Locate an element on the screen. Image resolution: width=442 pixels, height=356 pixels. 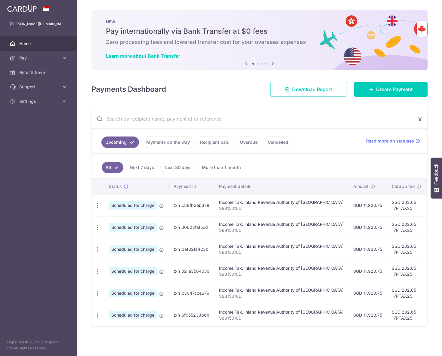
a: Upcoming is located at coordinates (120, 142).